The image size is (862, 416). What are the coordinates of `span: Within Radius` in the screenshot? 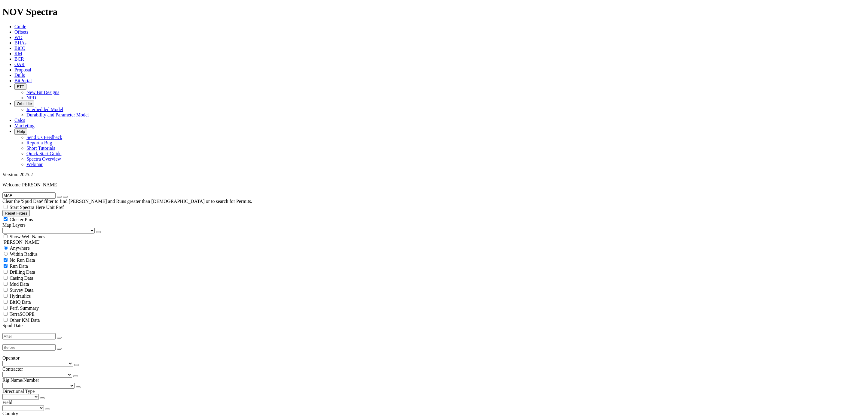 It's located at (24, 254).